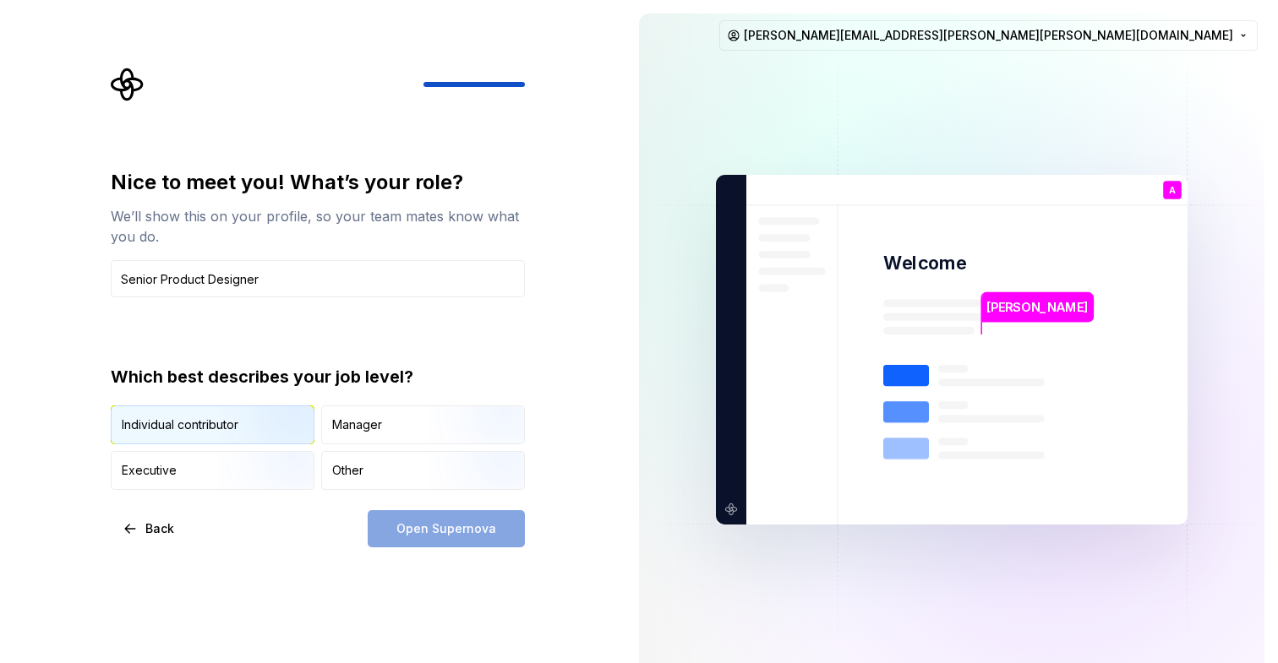  I want to click on input: Job title, so click(318, 279).